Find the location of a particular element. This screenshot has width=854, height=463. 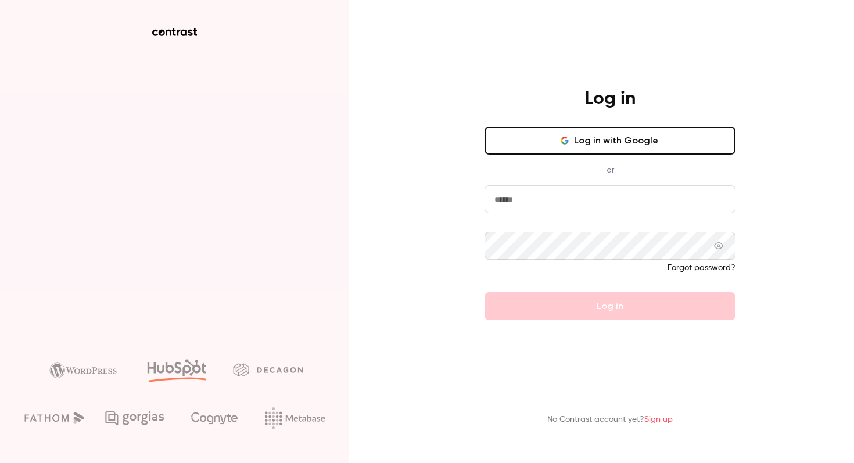

img: decagon is located at coordinates (268, 370).